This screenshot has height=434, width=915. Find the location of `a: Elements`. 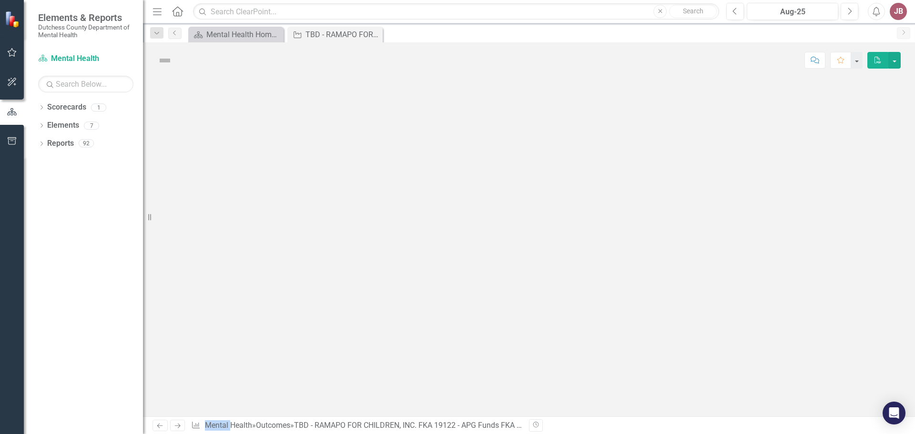

a: Elements is located at coordinates (63, 125).